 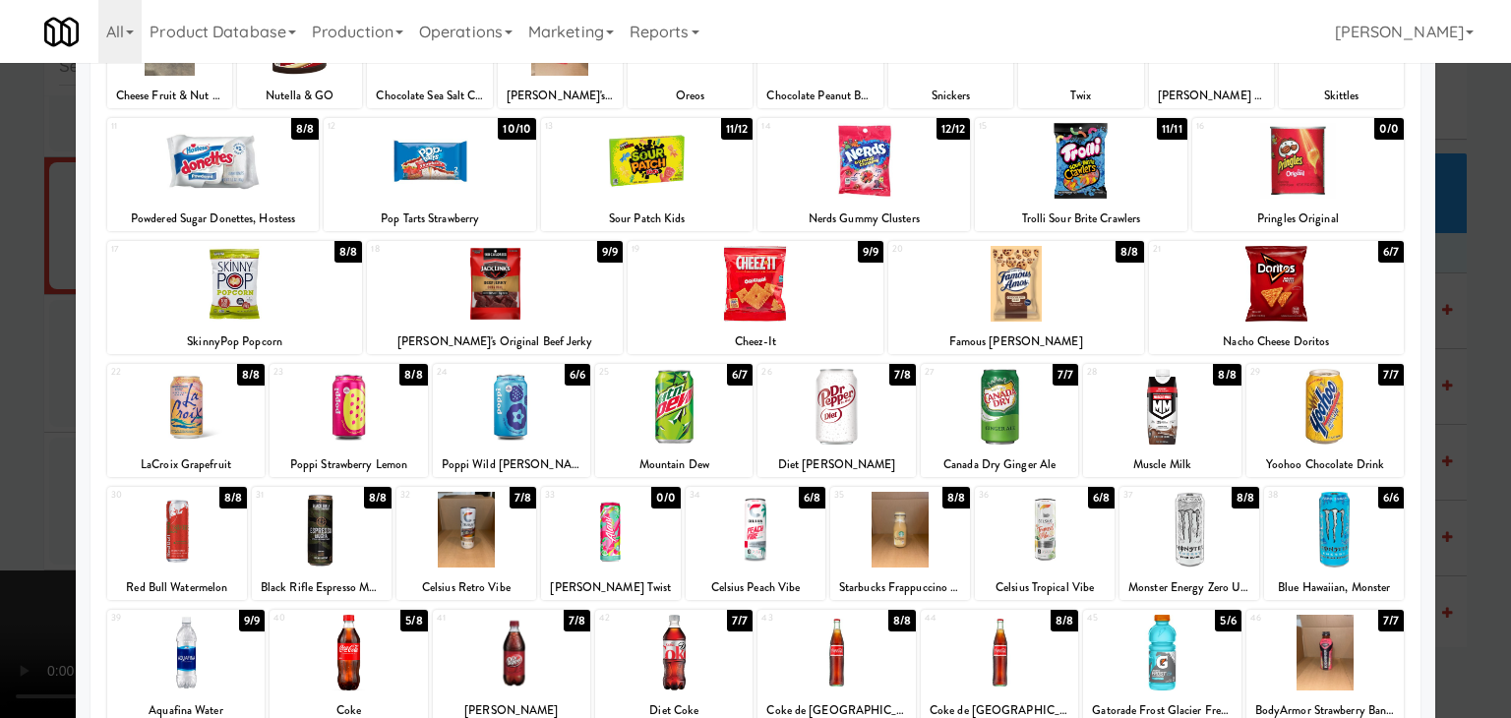 What do you see at coordinates (433, 495) in the screenshot?
I see `div: 32` at bounding box center [433, 495].